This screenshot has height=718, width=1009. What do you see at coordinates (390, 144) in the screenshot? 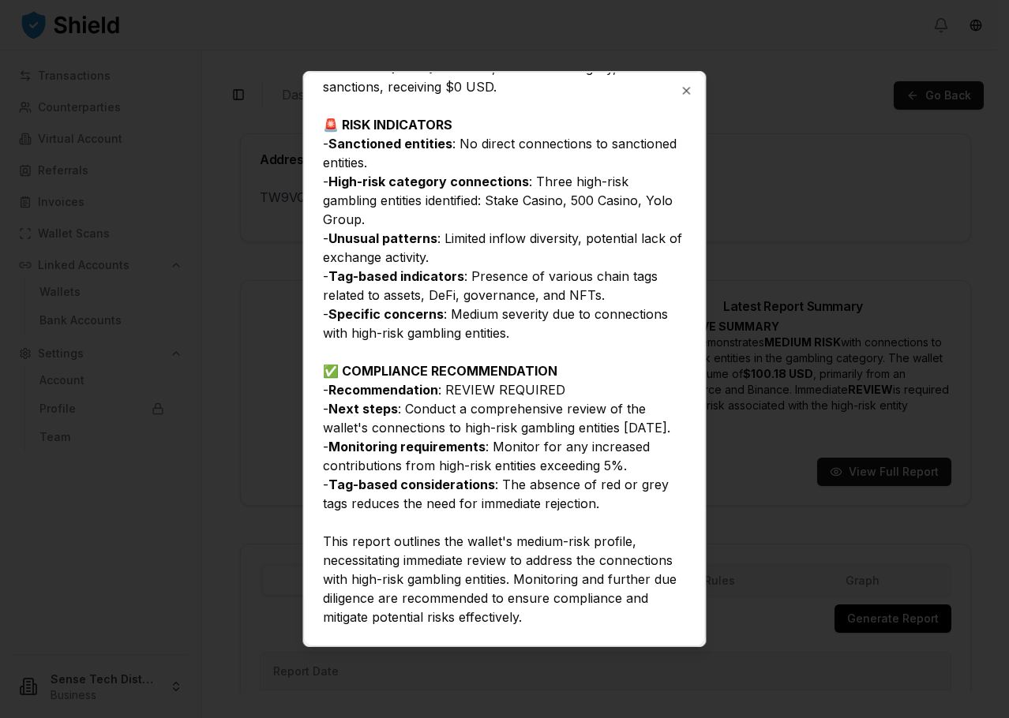
I see `strong: Sanctioned entities` at bounding box center [390, 144].